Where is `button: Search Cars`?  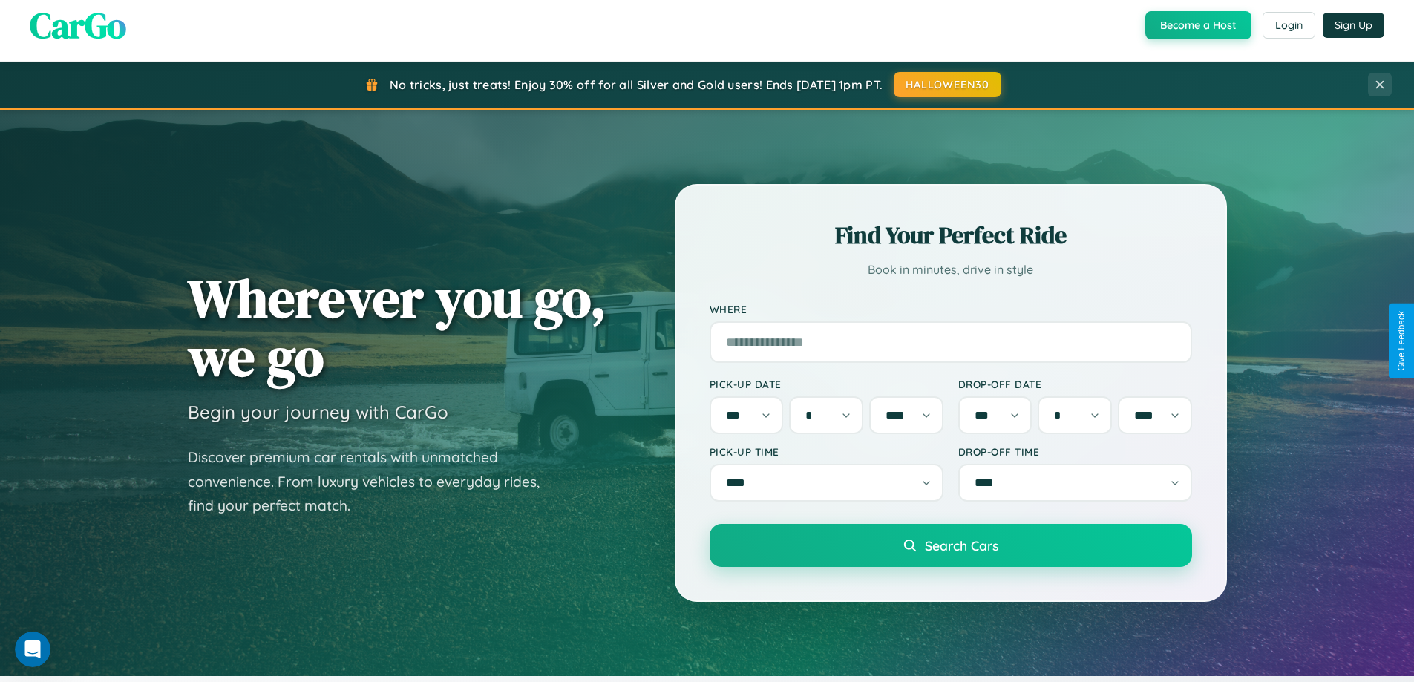
button: Search Cars is located at coordinates (951, 546).